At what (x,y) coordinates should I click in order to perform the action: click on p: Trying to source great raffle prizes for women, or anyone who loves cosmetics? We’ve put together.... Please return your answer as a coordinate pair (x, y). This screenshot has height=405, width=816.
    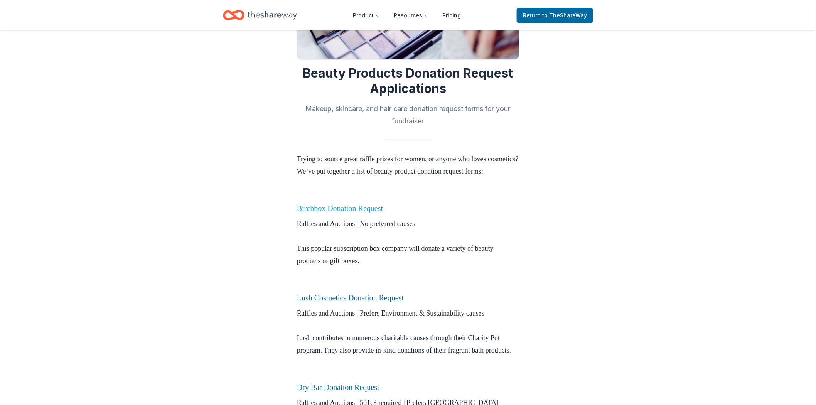
    Looking at the image, I should click on (408, 165).